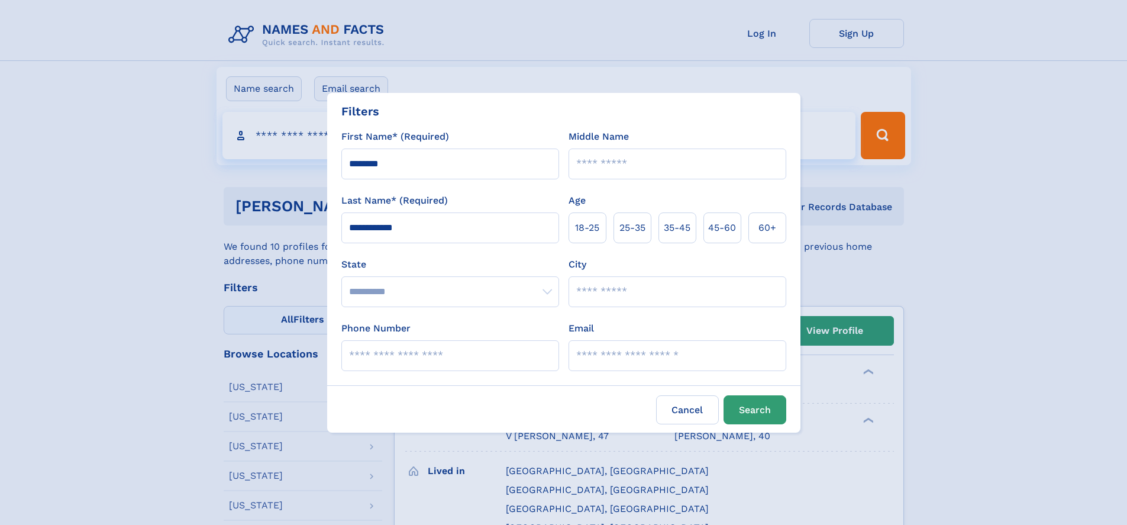  I want to click on label: First Name* (Required), so click(395, 137).